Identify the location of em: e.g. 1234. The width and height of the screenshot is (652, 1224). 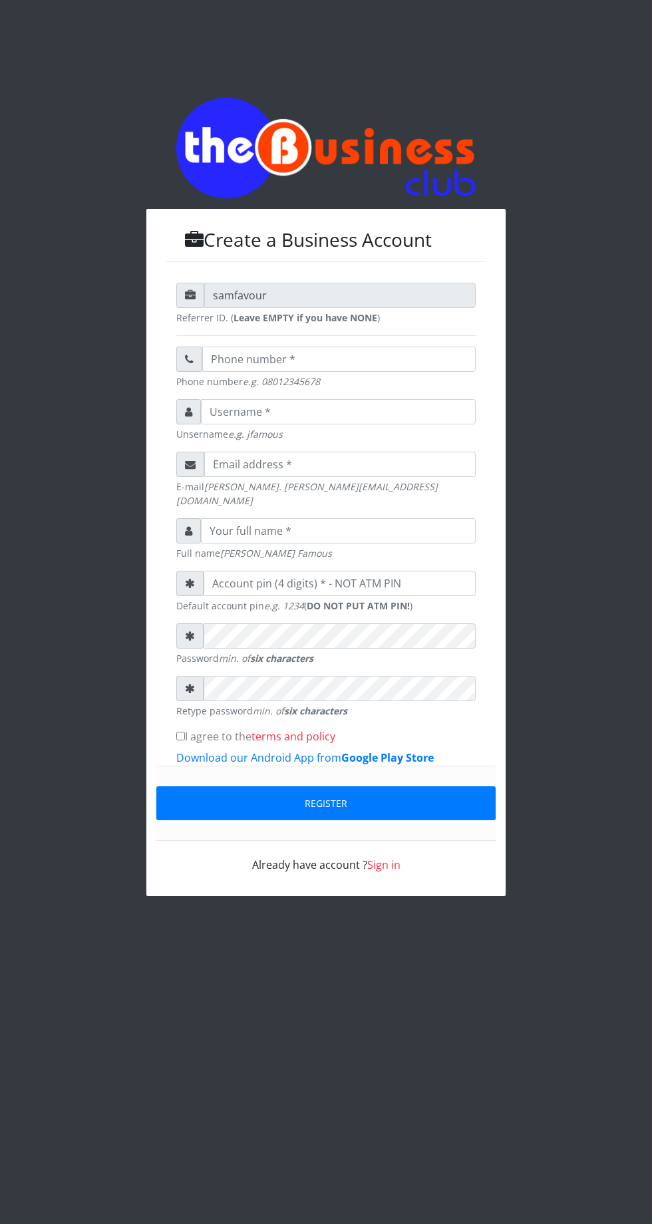
(284, 606).